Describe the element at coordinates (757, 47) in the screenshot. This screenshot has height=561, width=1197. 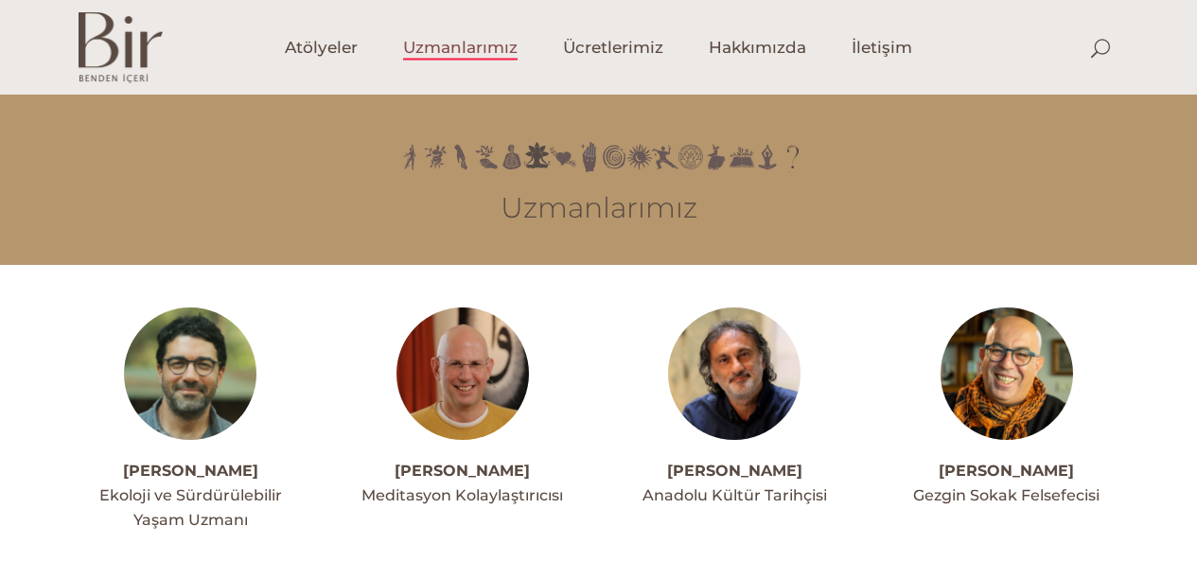
I see `span: Hakkımızda` at that location.